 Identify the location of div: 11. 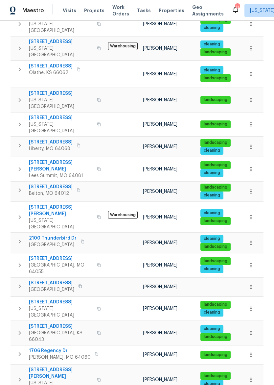
(237, 7).